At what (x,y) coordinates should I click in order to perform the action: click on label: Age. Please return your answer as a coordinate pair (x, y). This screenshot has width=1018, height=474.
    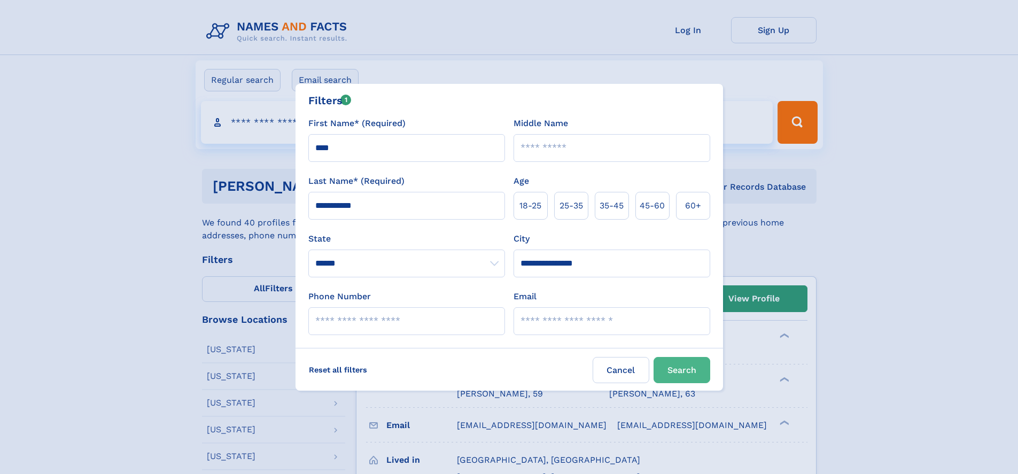
    Looking at the image, I should click on (521, 181).